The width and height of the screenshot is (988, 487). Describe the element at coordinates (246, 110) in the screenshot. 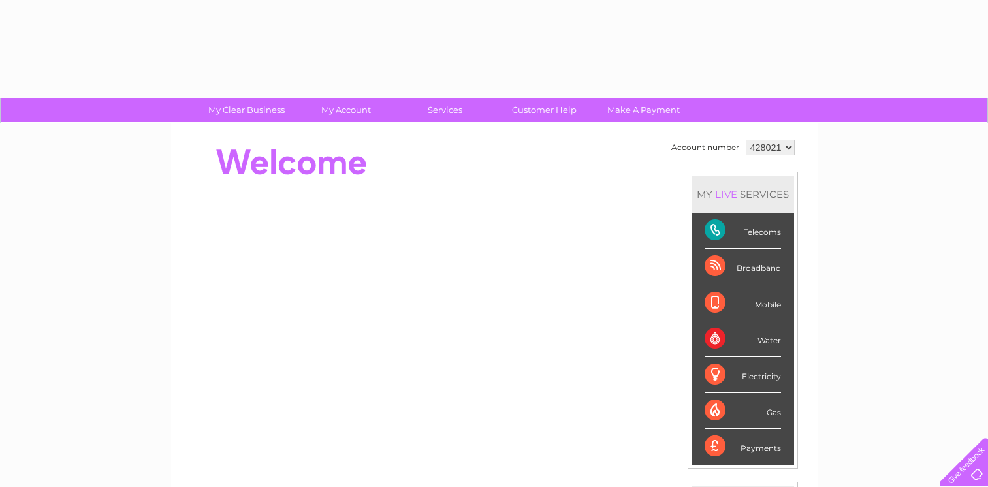

I see `a: My Clear Business` at that location.